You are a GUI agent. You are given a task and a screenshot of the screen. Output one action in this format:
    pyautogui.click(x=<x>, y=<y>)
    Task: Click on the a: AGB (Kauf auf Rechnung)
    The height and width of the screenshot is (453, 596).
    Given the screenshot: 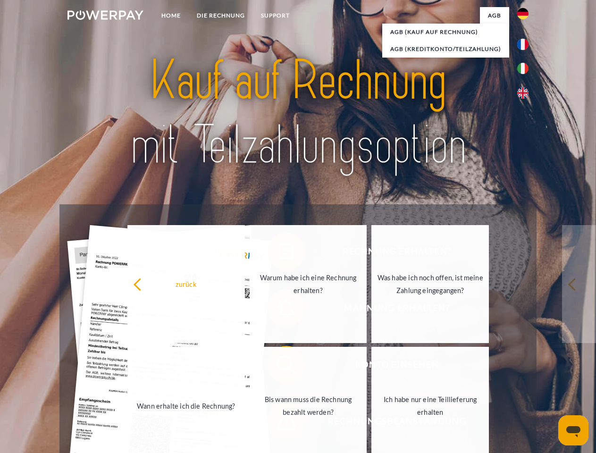 What is the action you would take?
    pyautogui.click(x=445, y=32)
    